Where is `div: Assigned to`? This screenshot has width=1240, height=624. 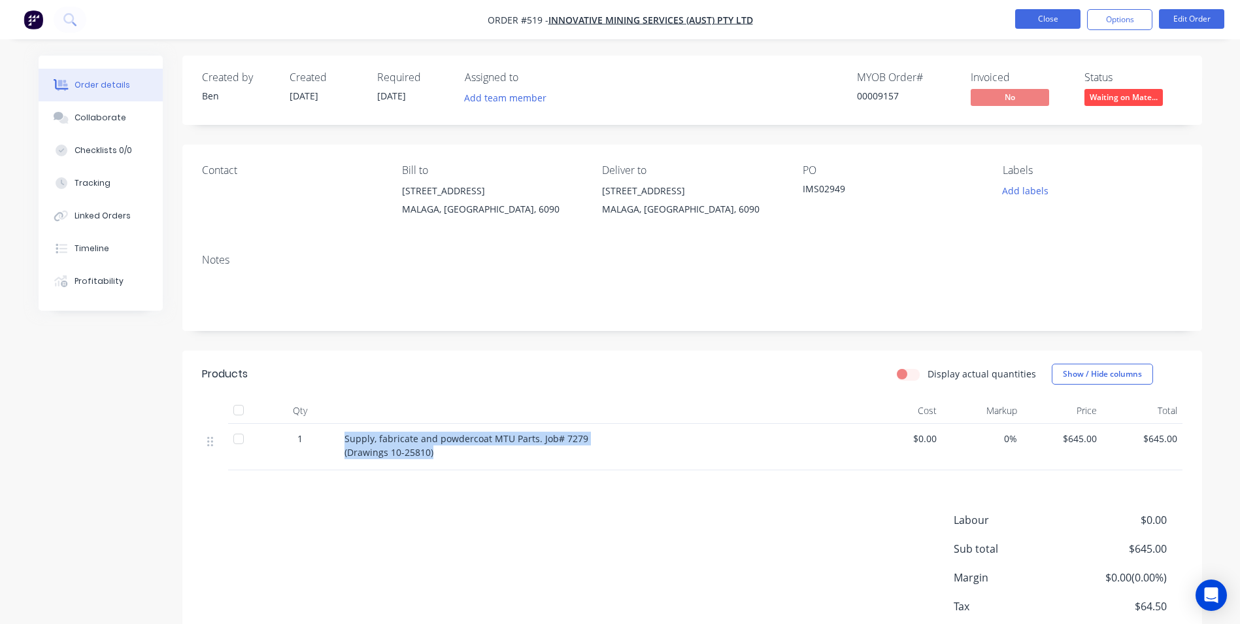
div: Assigned to is located at coordinates (530, 77).